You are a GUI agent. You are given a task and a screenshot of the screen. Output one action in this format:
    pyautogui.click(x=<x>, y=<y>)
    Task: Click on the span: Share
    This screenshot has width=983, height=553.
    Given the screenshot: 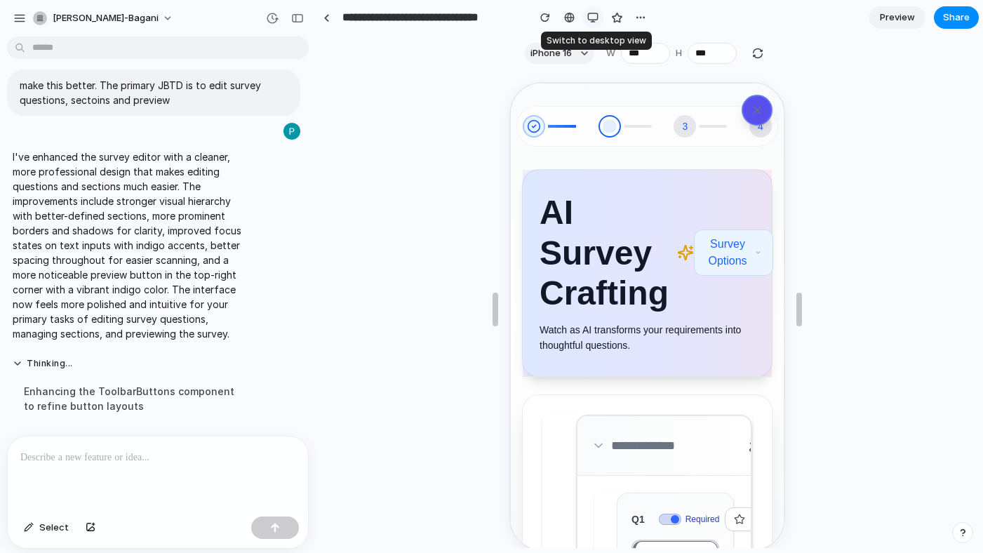 What is the action you would take?
    pyautogui.click(x=956, y=18)
    